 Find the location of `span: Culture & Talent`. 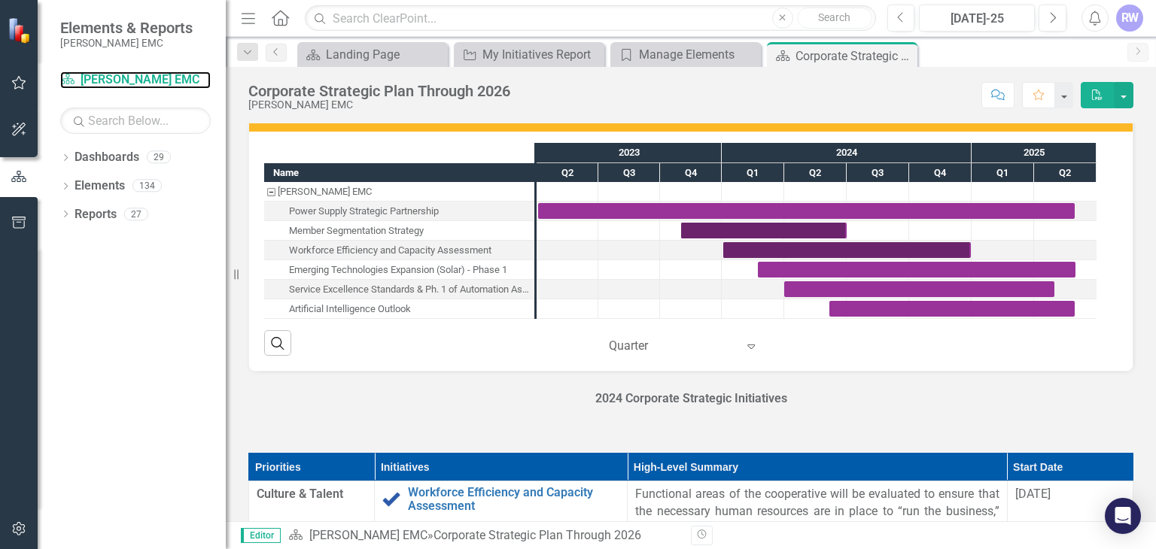

span: Culture & Talent is located at coordinates (312, 495).